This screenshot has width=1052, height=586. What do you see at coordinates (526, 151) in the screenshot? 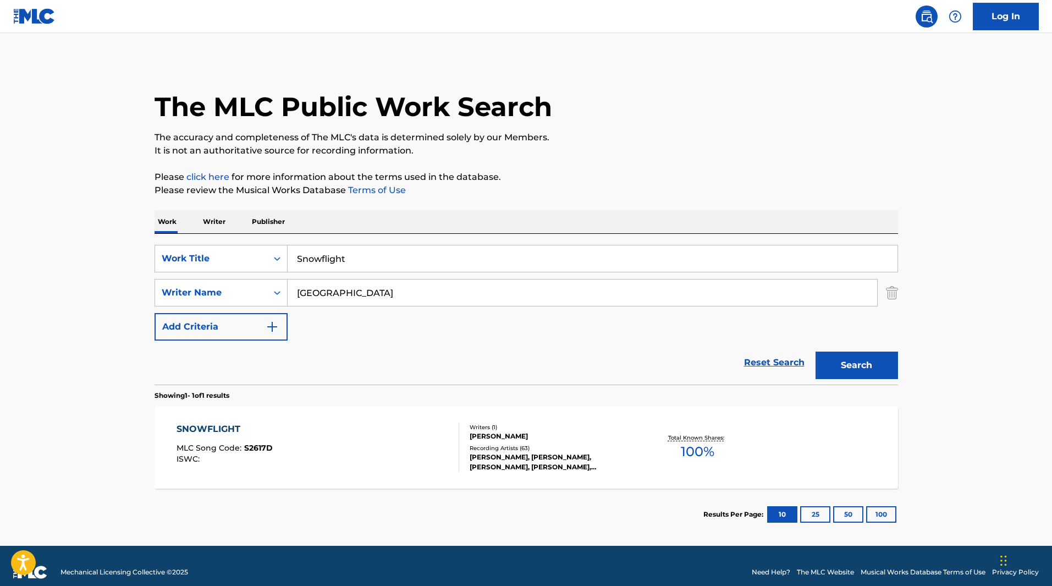
I see `p: It is not an authoritative source for recording information.` at bounding box center [526, 151].